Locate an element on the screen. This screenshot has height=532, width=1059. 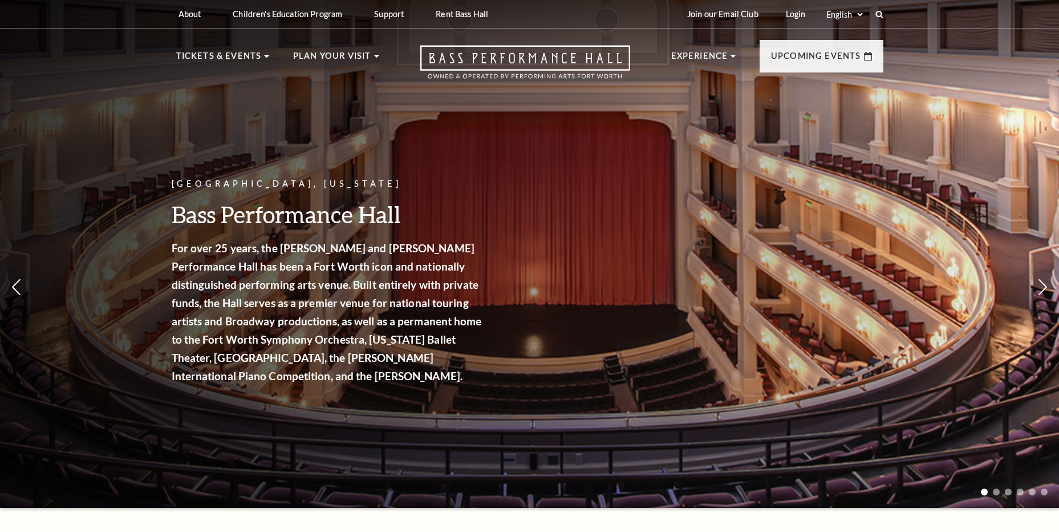
p: About is located at coordinates (190, 14).